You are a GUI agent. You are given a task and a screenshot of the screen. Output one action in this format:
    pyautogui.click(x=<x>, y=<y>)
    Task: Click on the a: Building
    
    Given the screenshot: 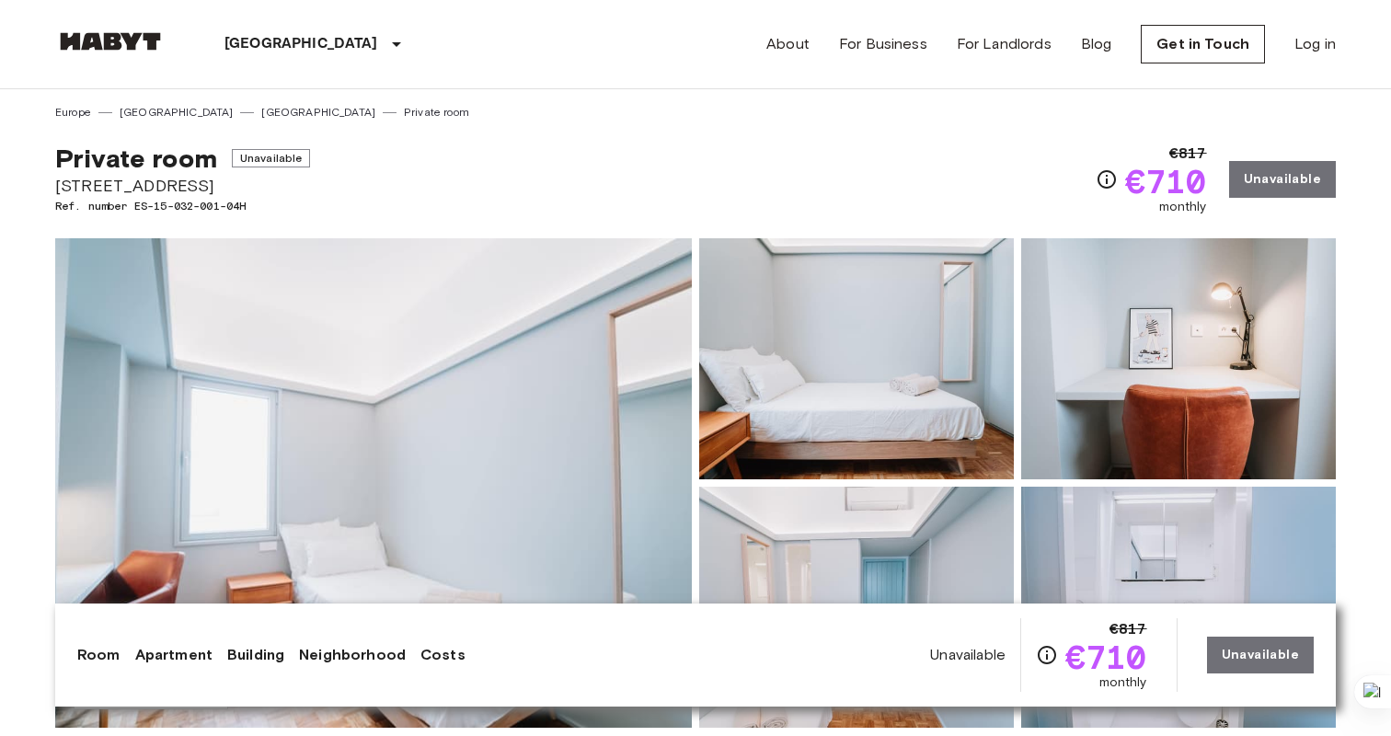 What is the action you would take?
    pyautogui.click(x=256, y=655)
    